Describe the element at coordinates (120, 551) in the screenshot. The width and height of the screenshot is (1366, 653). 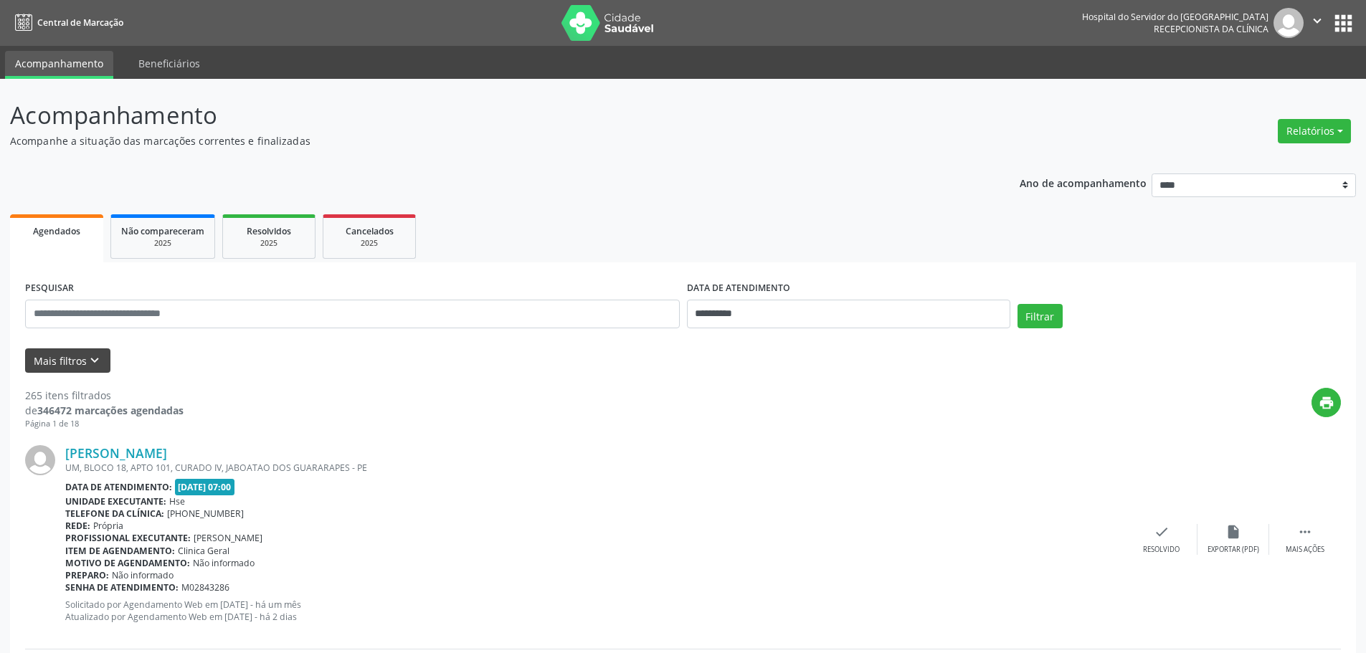
I see `b: Item de agendamento:` at that location.